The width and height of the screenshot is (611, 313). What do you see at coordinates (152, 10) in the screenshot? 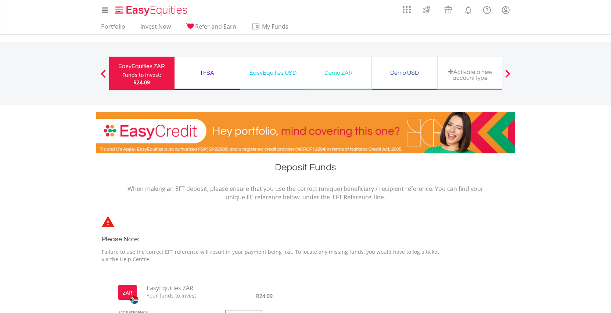
I see `img: EasyEquities_Logo.png` at bounding box center [152, 10].